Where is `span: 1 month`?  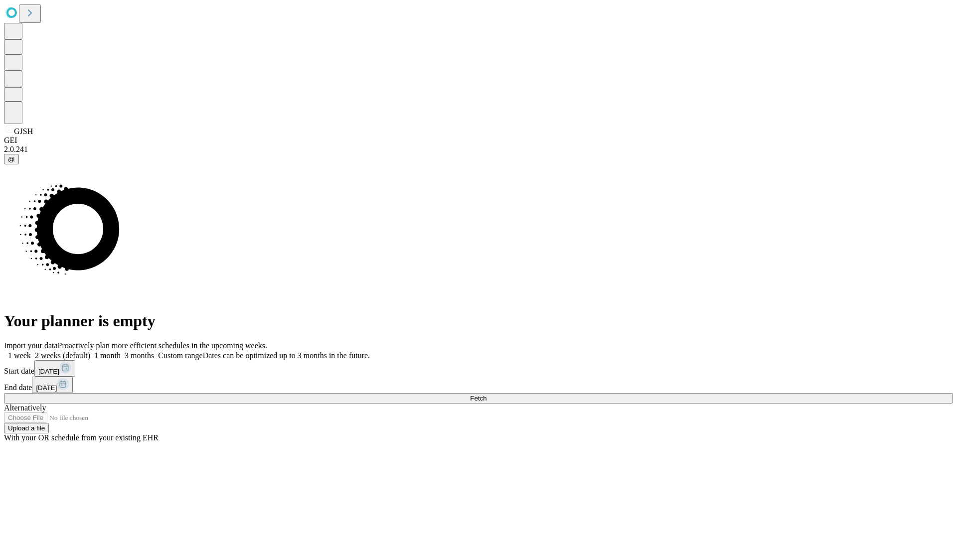 span: 1 month is located at coordinates (107, 355).